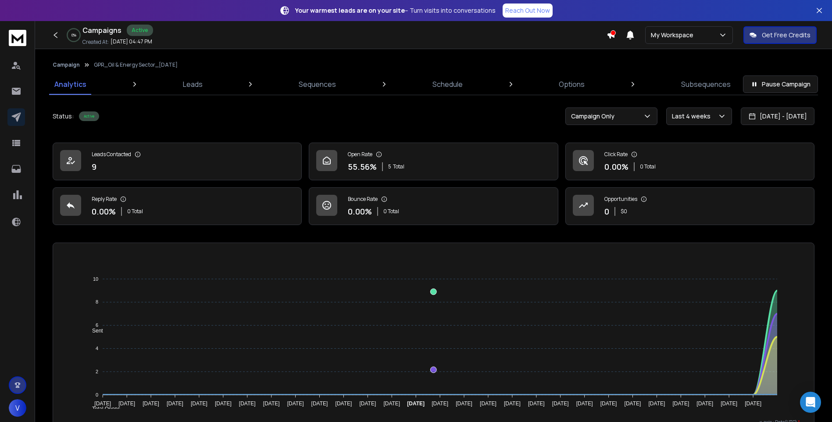 This screenshot has height=422, width=832. Describe the element at coordinates (674, 35) in the screenshot. I see `p: My Workspace` at that location.